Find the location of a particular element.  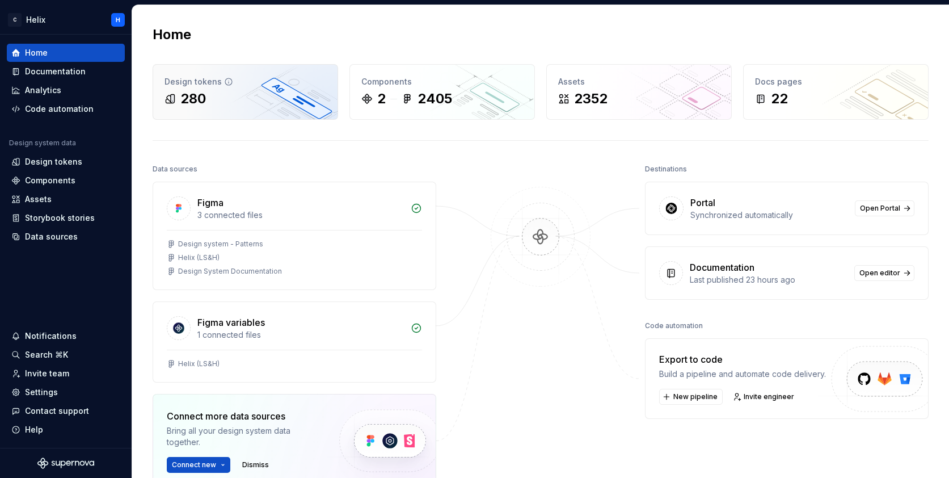

div: Storybook stories is located at coordinates (60, 218).